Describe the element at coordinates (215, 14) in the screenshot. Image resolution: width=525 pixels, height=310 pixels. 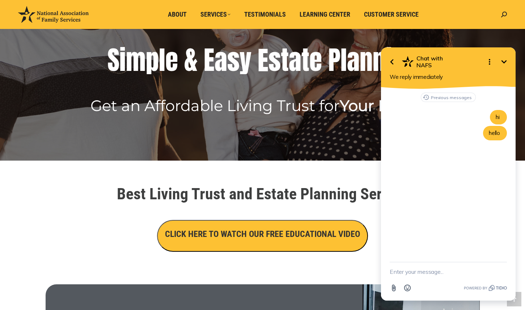
I see `span: Services` at that location.